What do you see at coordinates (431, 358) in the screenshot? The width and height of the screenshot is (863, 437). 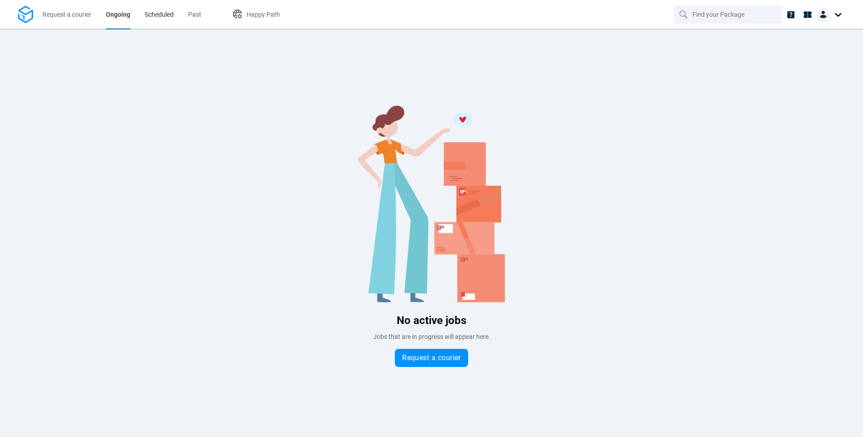 I see `button: Request a courier` at bounding box center [431, 358].